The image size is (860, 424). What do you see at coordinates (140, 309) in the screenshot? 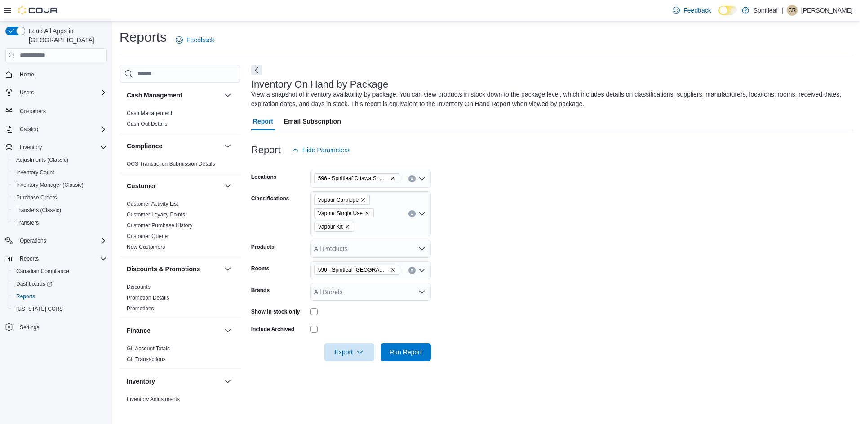
I see `a: Promotions` at bounding box center [140, 309].